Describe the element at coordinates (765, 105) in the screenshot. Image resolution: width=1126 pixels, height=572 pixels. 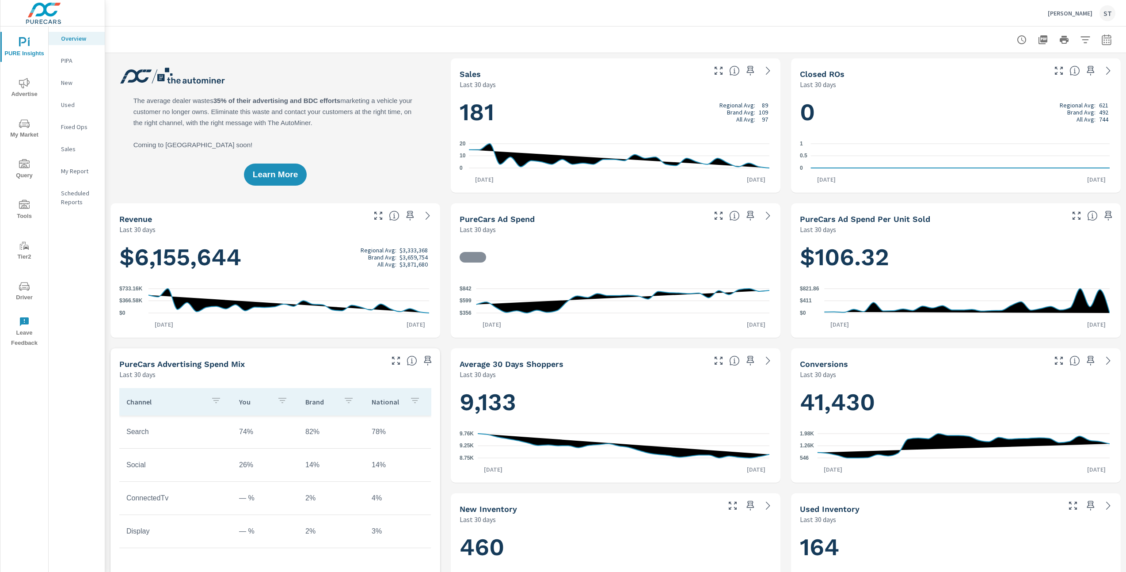
I see `p: 89` at that location.